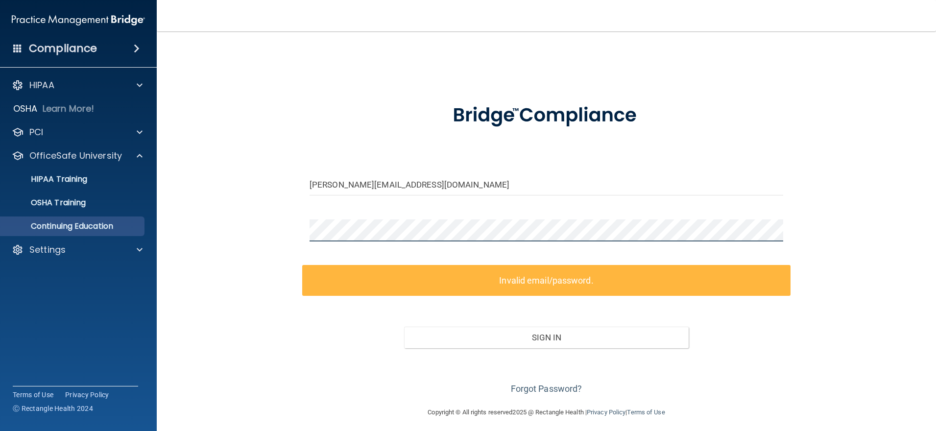 This screenshot has width=936, height=431. What do you see at coordinates (36, 132) in the screenshot?
I see `p: PCI` at bounding box center [36, 132].